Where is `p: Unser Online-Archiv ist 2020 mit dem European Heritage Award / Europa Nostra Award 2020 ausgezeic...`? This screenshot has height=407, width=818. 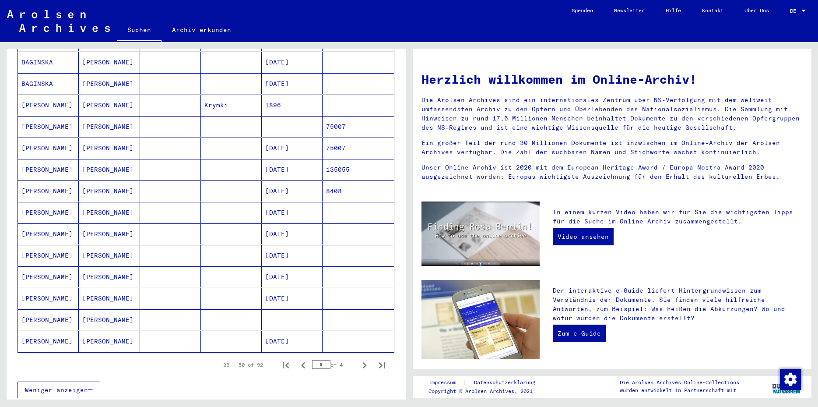 p: Unser Online-Archiv ist 2020 mit dem European Heritage Award / Europa Nostra Award 2020 ausgezeic... is located at coordinates (613, 172).